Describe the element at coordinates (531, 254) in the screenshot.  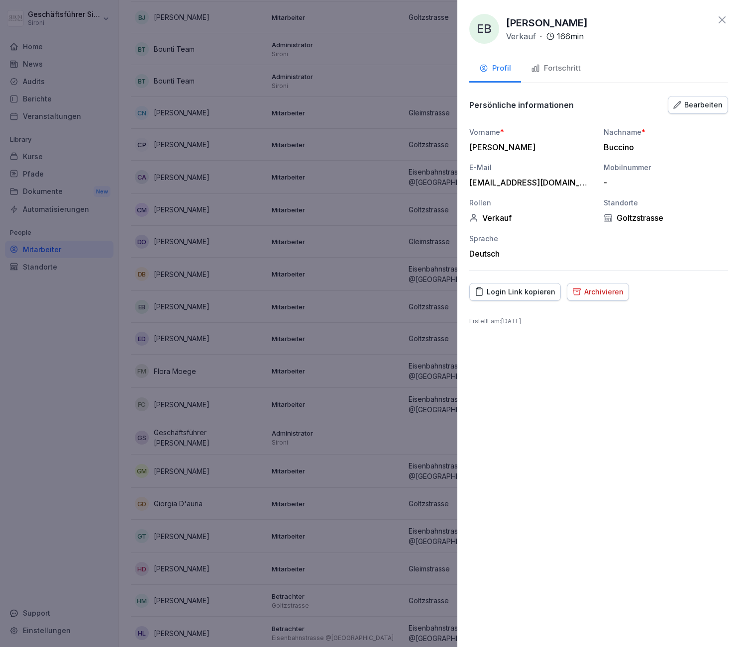
I see `div: Deutsch` at that location.